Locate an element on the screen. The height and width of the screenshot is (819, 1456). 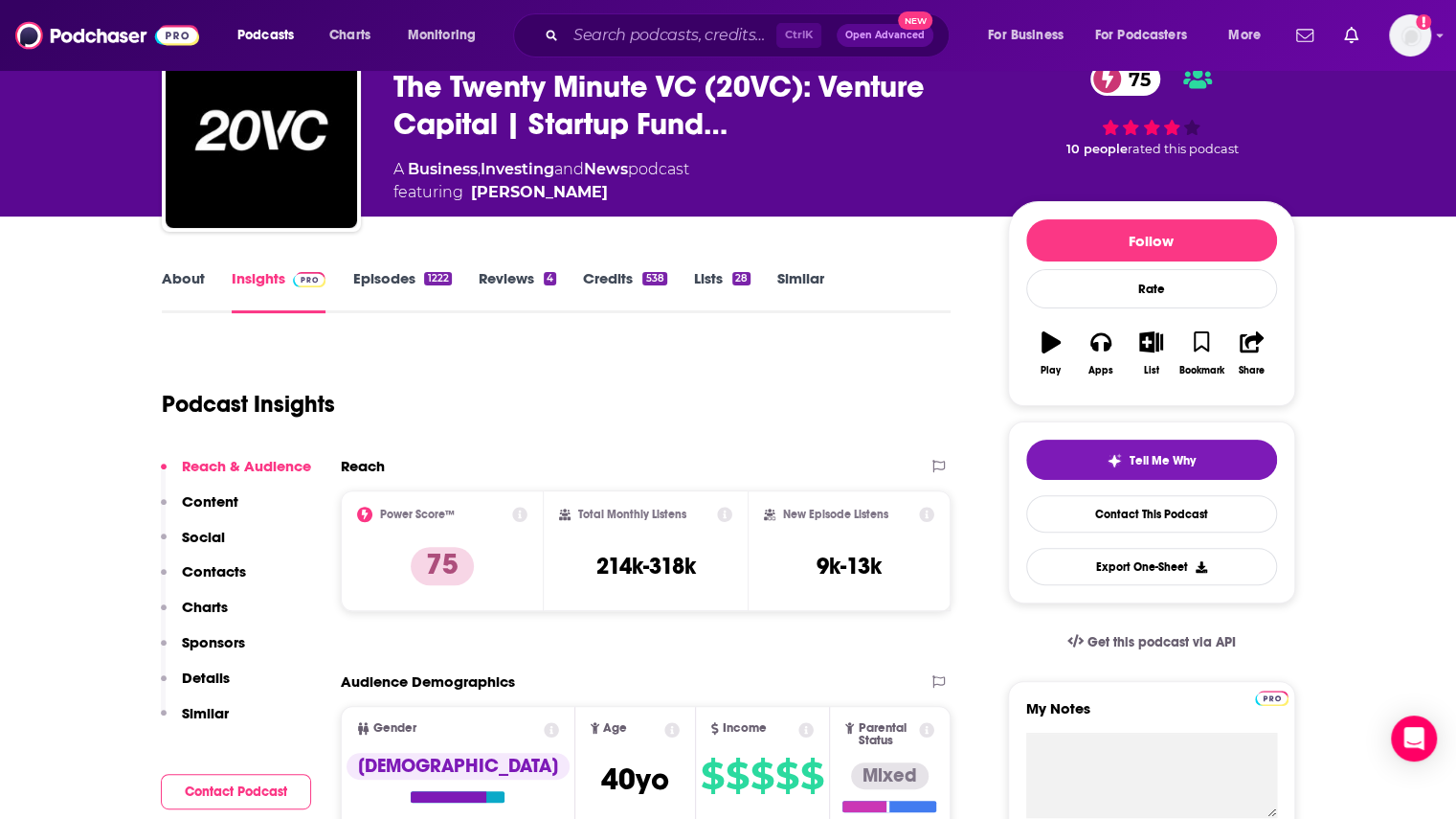
a: Investing is located at coordinates (517, 169).